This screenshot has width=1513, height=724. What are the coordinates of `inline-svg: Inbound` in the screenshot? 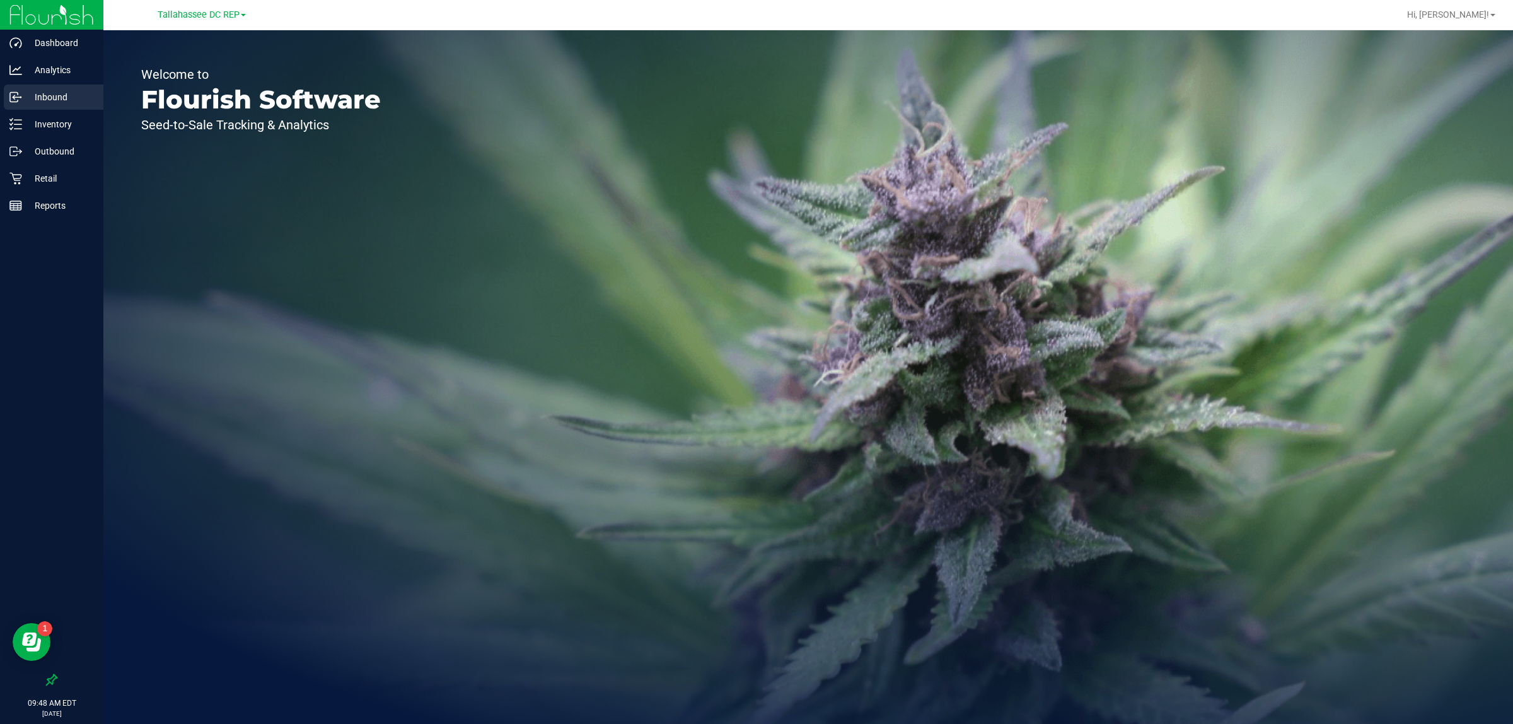 It's located at (16, 97).